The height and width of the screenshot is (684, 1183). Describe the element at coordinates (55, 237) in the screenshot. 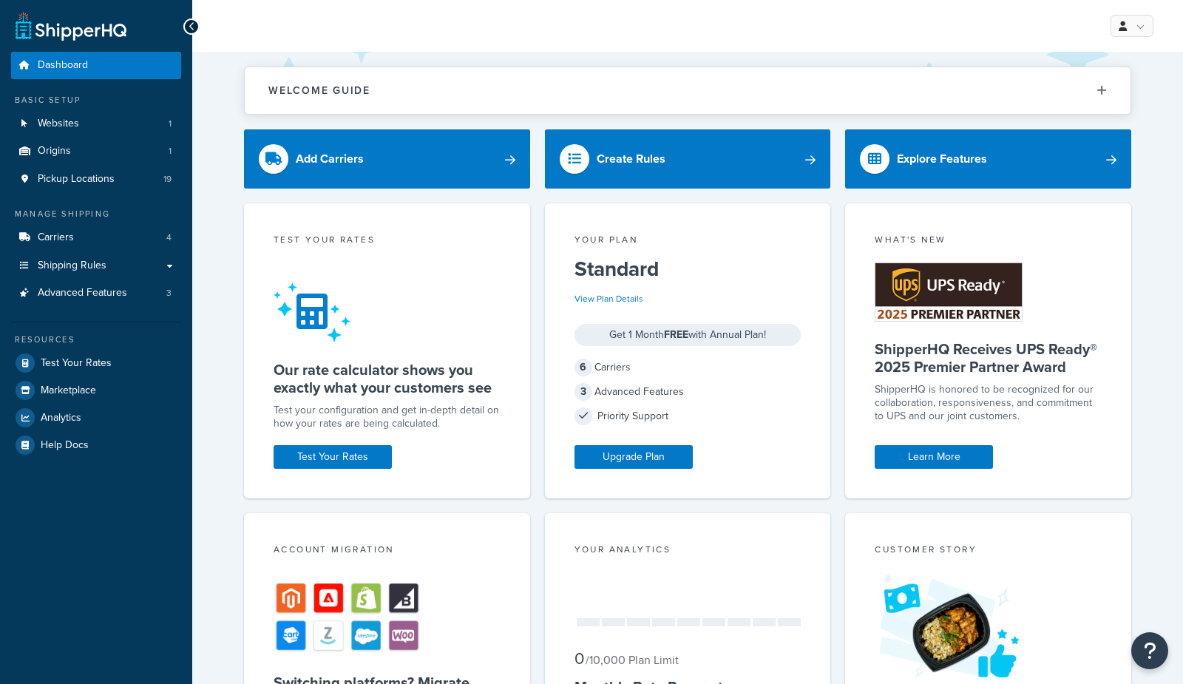

I see `span: Carriers` at that location.